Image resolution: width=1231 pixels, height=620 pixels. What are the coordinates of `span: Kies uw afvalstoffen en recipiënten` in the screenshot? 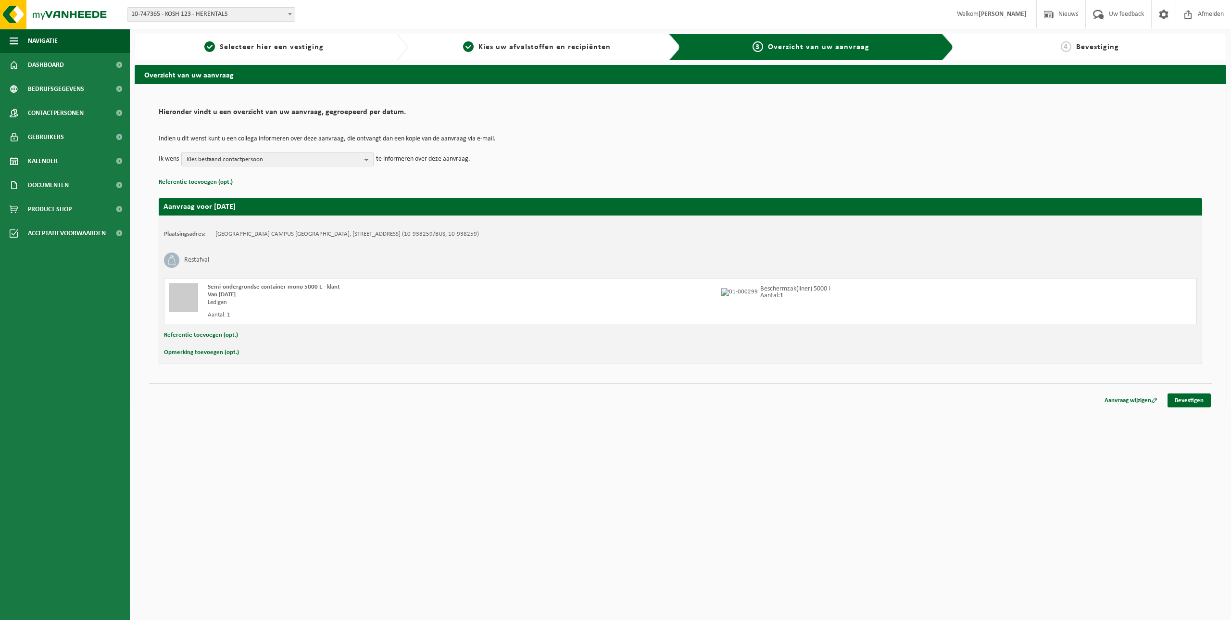 It's located at (544, 47).